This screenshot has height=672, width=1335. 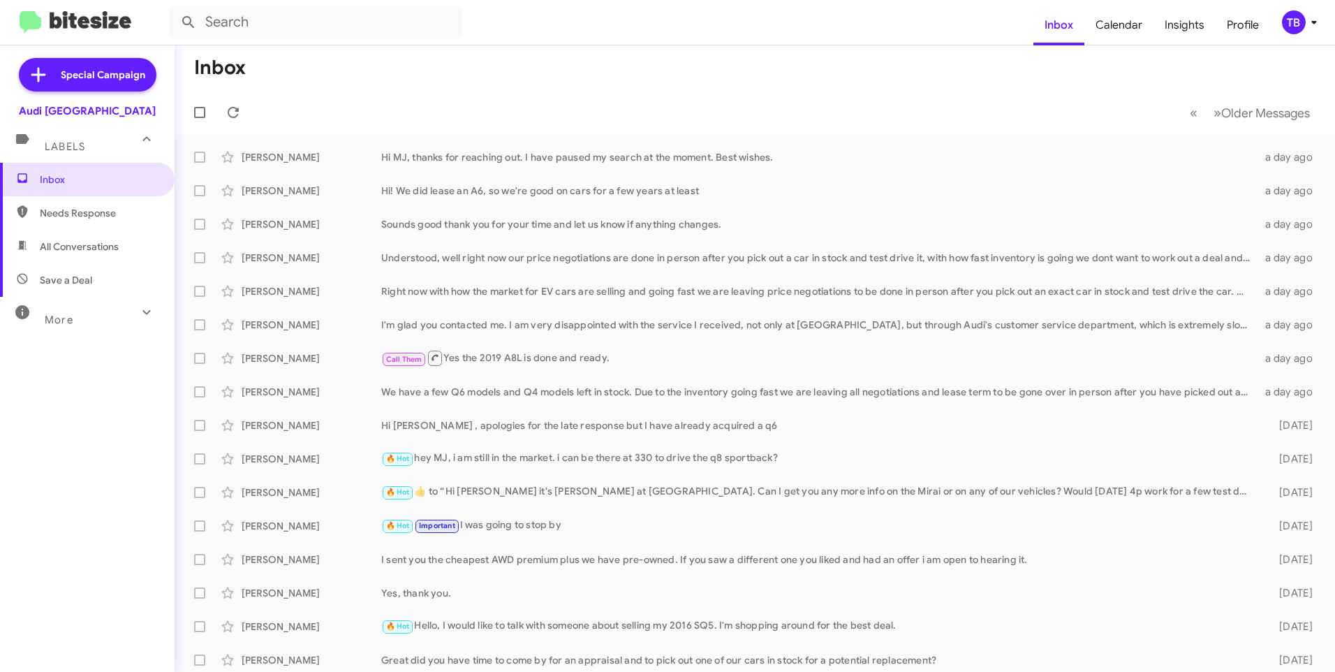 I want to click on h1: Inbox, so click(x=220, y=68).